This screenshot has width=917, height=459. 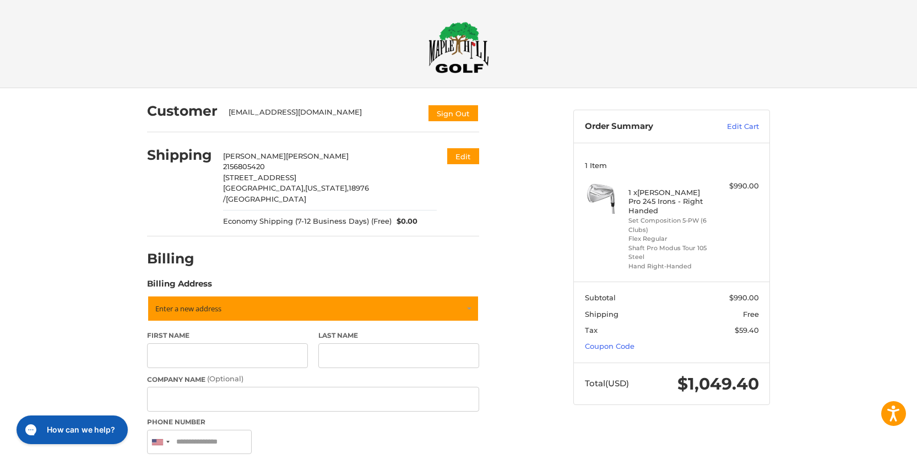 What do you see at coordinates (307, 221) in the screenshot?
I see `span: Economy Shipping (7-12 Business Days) (Free)` at bounding box center [307, 221].